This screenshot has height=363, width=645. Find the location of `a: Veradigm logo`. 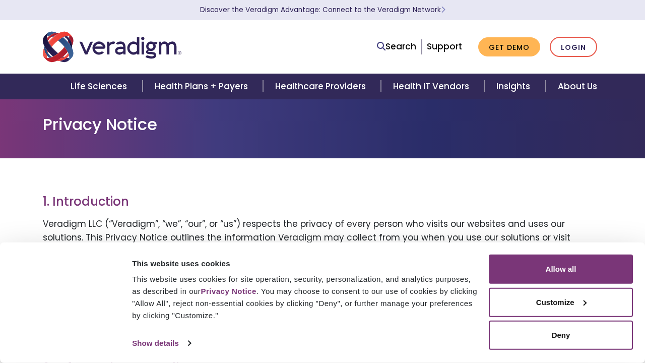

a: Veradigm logo is located at coordinates (112, 47).